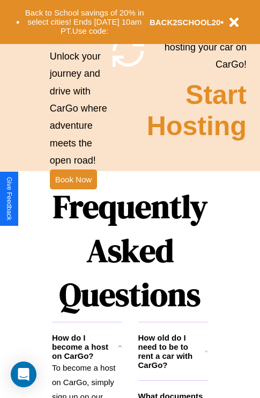  What do you see at coordinates (85, 347) in the screenshot?
I see `h3: How do I become a host on CarGo?` at bounding box center [85, 347].